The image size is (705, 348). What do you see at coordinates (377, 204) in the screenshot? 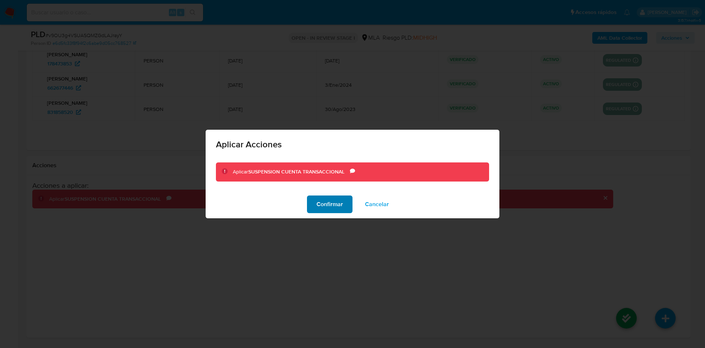
I see `button: Cancelar` at bounding box center [377, 204].